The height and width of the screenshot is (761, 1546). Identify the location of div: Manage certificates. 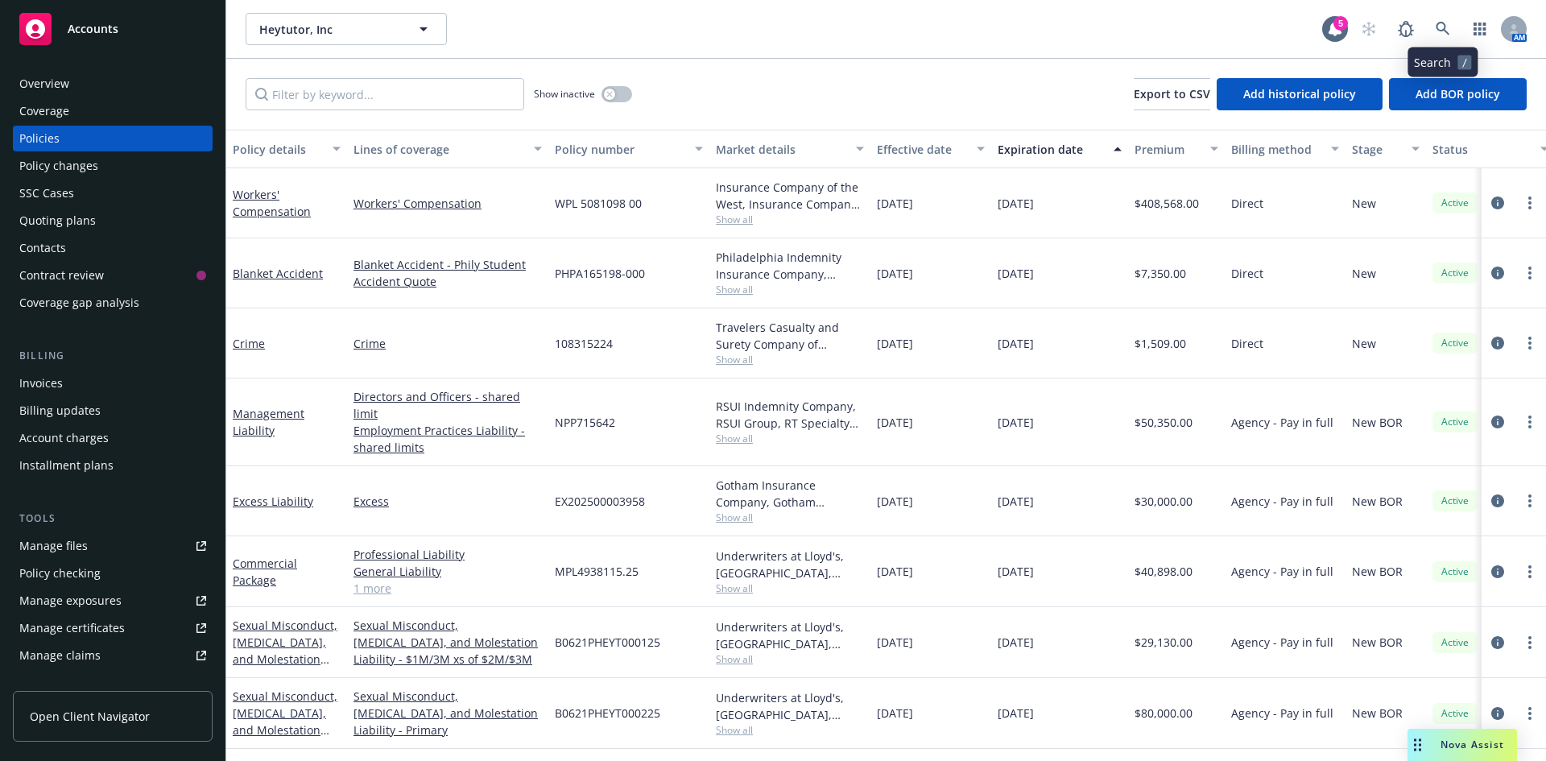
(72, 628).